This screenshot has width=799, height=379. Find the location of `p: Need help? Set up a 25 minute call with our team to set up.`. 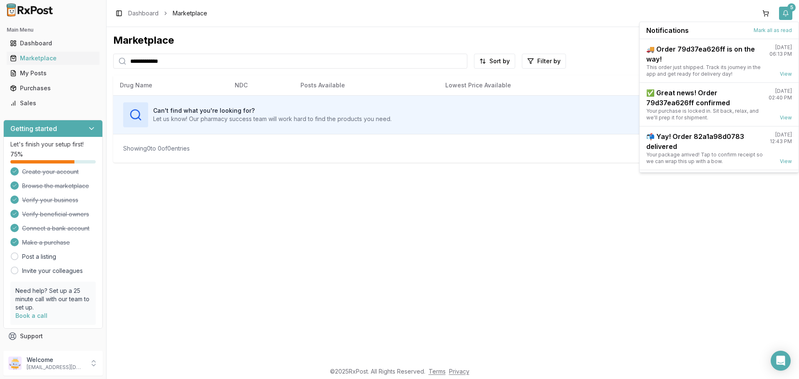

p: Need help? Set up a 25 minute call with our team to set up. is located at coordinates (53, 299).